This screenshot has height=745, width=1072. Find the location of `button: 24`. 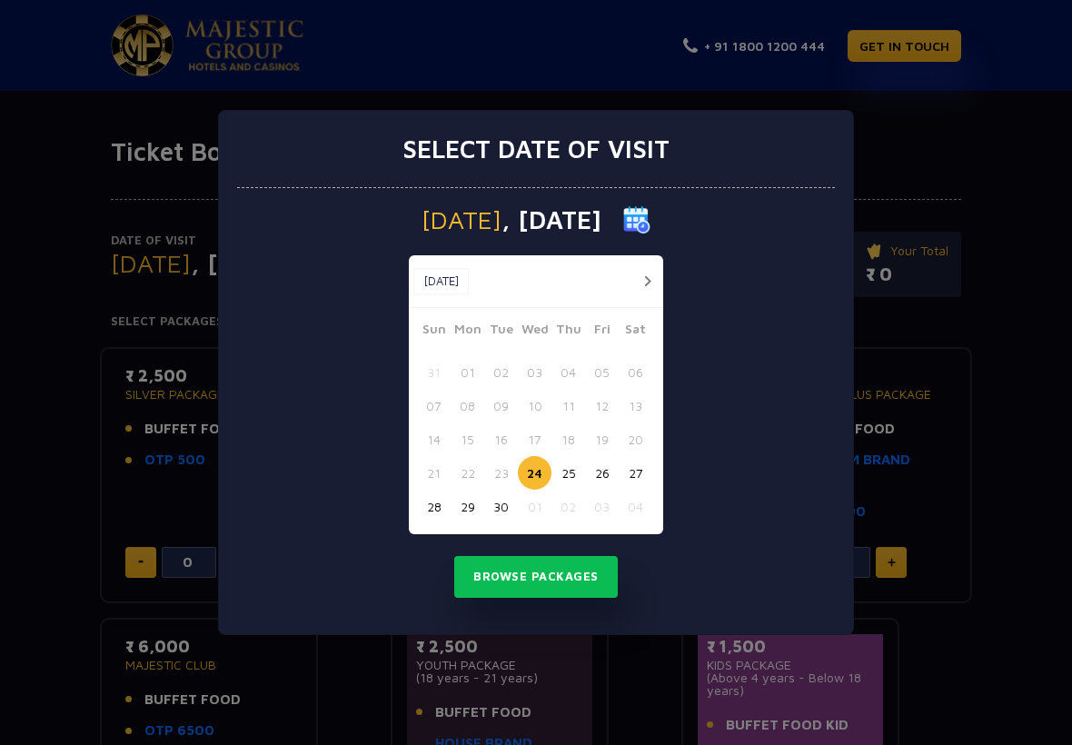

button: 24 is located at coordinates (534, 472).